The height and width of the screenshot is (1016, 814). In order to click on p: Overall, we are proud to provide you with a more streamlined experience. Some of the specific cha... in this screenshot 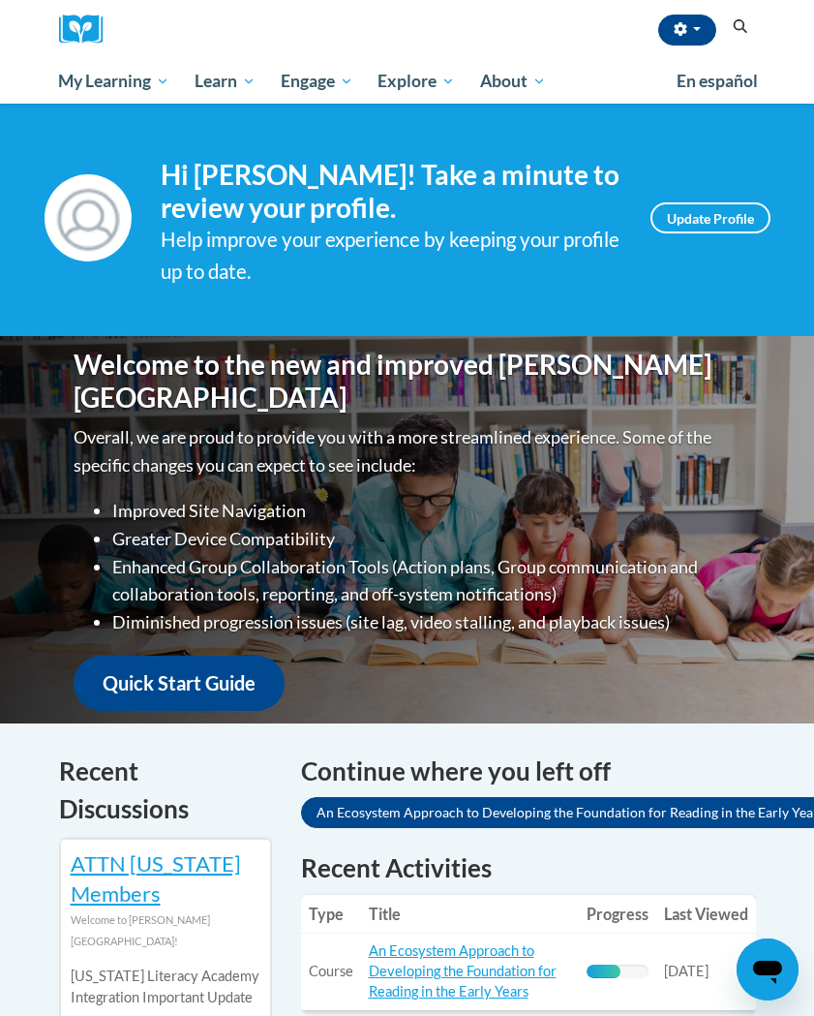, I will do `click(408, 451)`.